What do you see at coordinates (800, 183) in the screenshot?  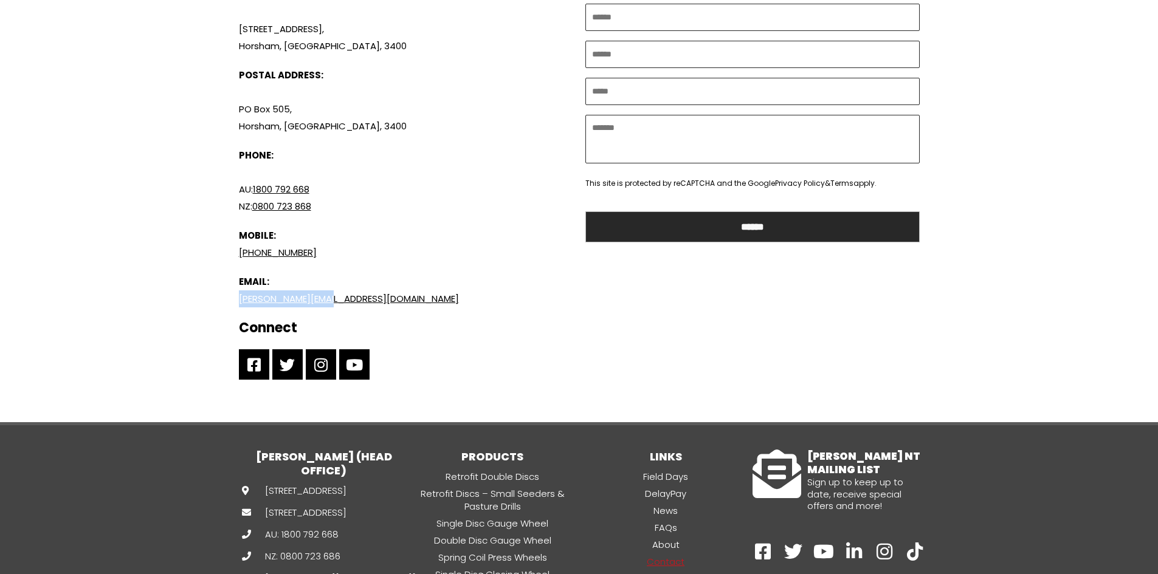 I see `a: Privacy Policy` at bounding box center [800, 183].